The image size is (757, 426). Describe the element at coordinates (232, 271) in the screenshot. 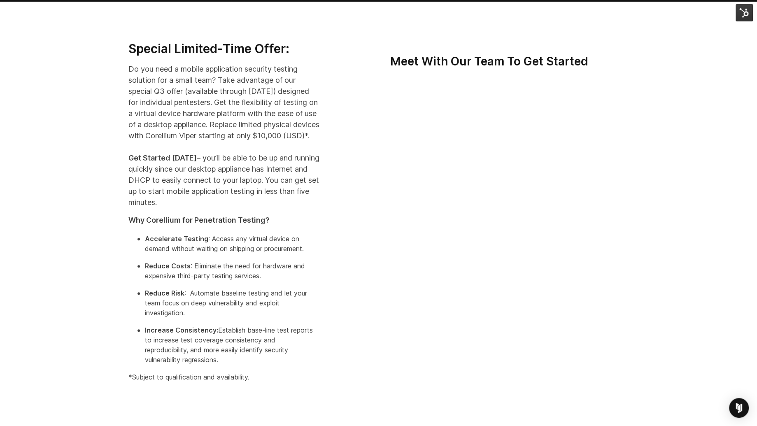

I see `p: : Eliminate the need for hardware and expensive third-party testing services.` at that location.